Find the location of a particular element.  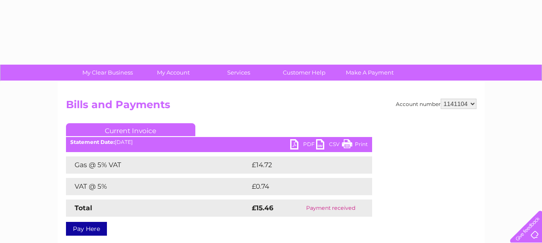

a: Make A Payment is located at coordinates (369, 72).